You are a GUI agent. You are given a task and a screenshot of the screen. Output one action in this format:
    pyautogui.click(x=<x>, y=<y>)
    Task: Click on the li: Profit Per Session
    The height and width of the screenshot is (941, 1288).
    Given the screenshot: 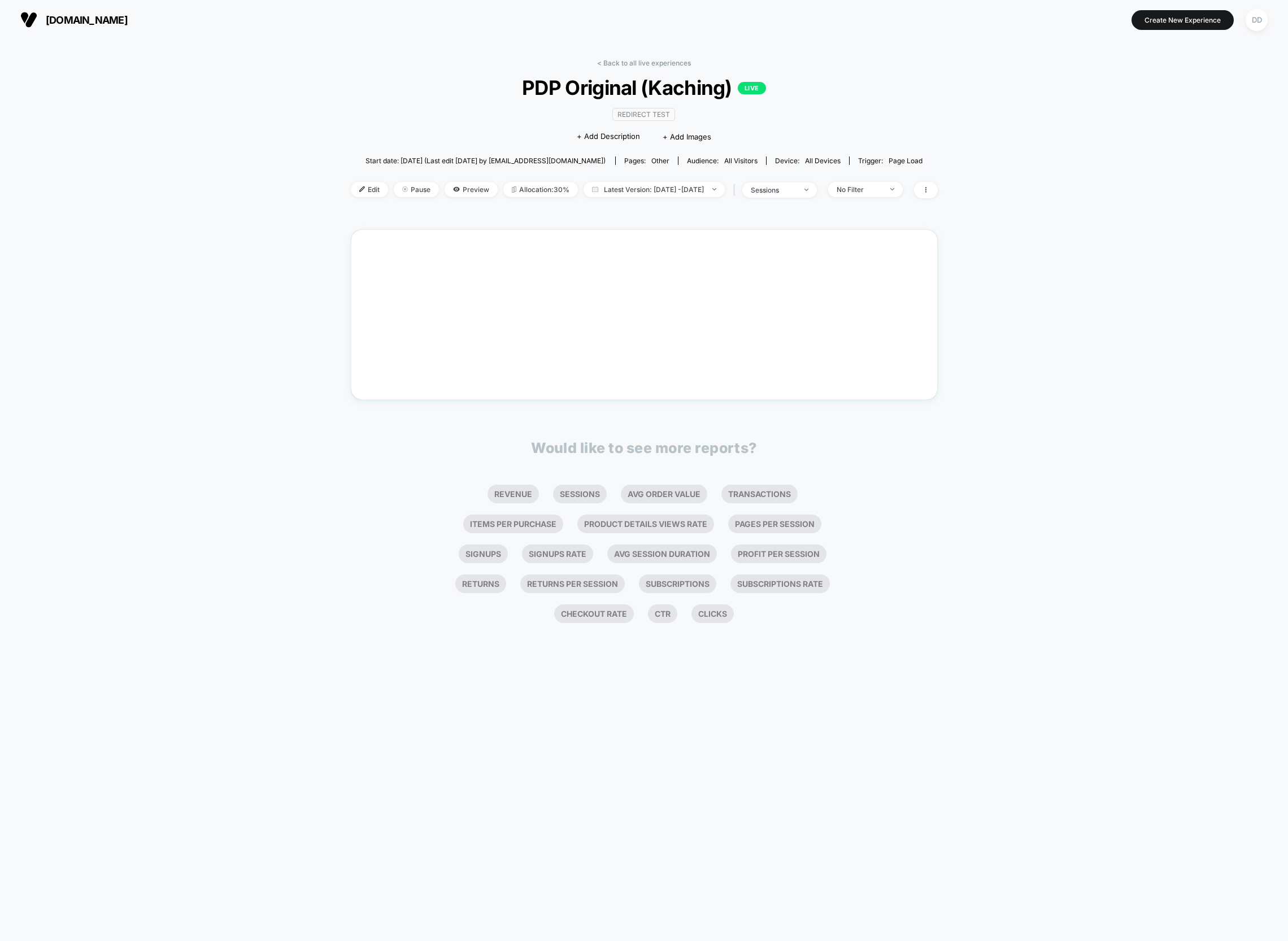 What is the action you would take?
    pyautogui.click(x=778, y=554)
    